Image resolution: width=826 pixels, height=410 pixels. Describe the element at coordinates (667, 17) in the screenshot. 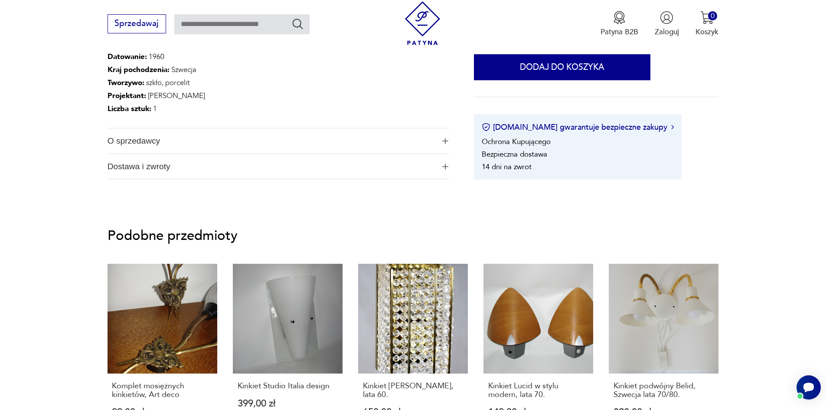

I see `img: Ikonka użytkownika` at that location.